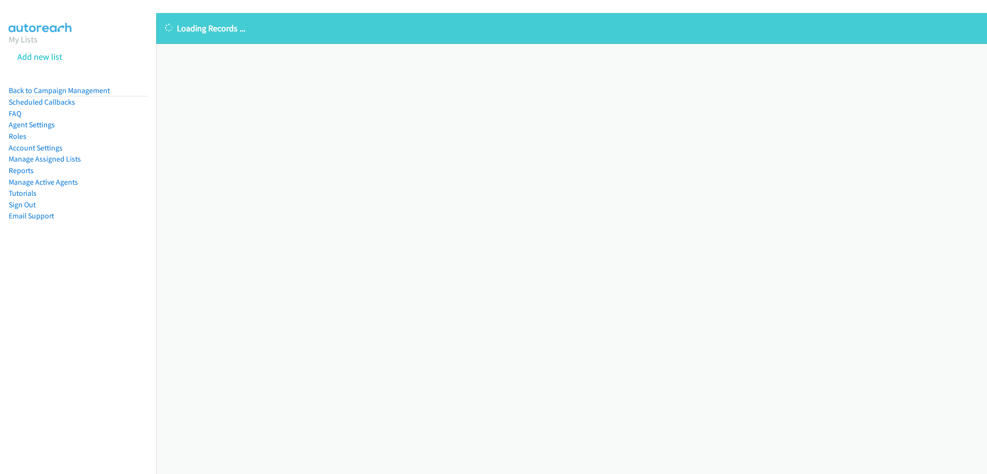  I want to click on a: Scheduled Callbacks, so click(42, 102).